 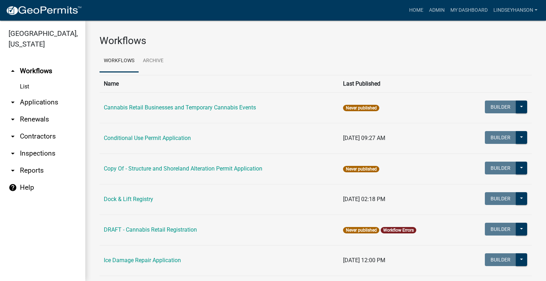 What do you see at coordinates (219, 84) in the screenshot?
I see `th: Name` at bounding box center [219, 84].